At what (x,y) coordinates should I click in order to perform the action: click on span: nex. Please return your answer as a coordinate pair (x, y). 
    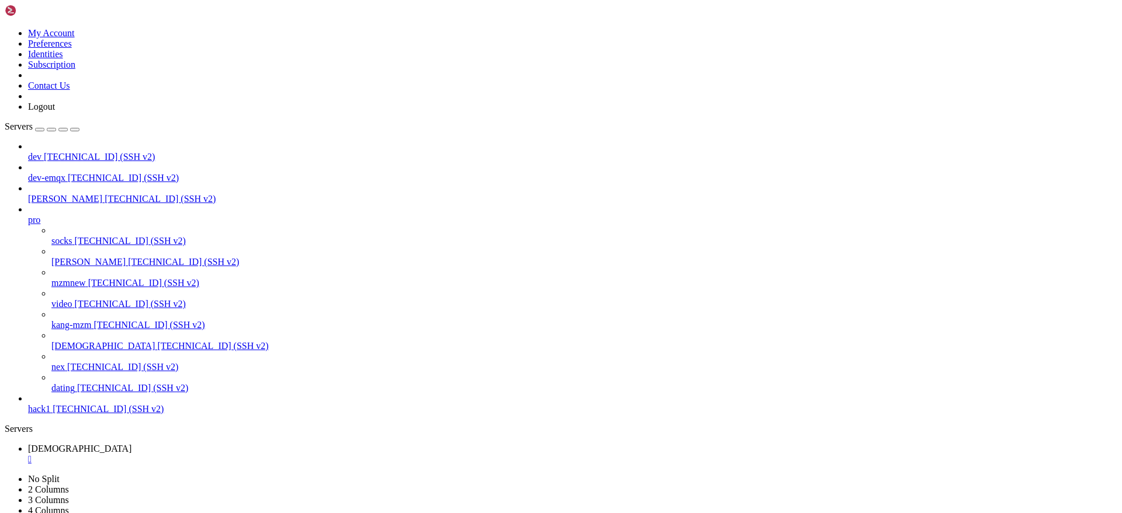
    Looking at the image, I should click on (58, 367).